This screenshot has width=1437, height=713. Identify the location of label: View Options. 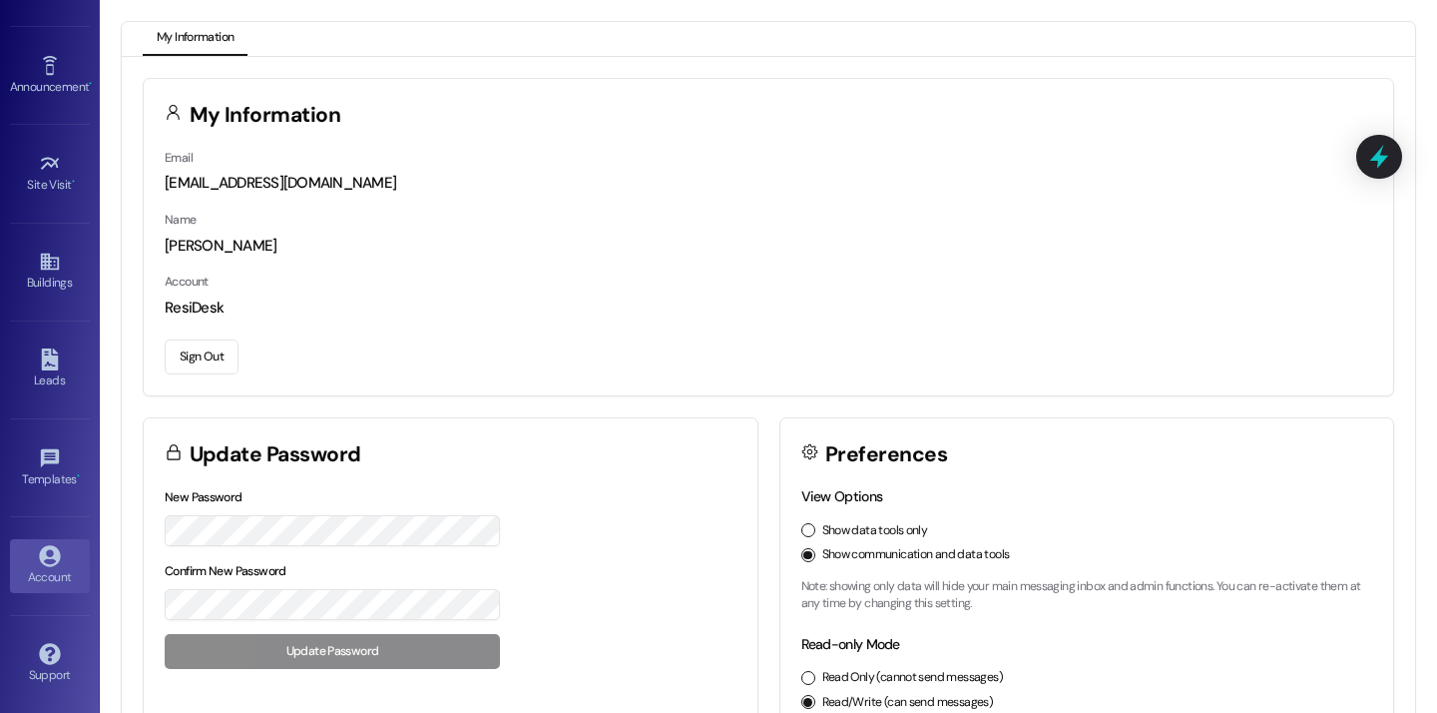
(842, 496).